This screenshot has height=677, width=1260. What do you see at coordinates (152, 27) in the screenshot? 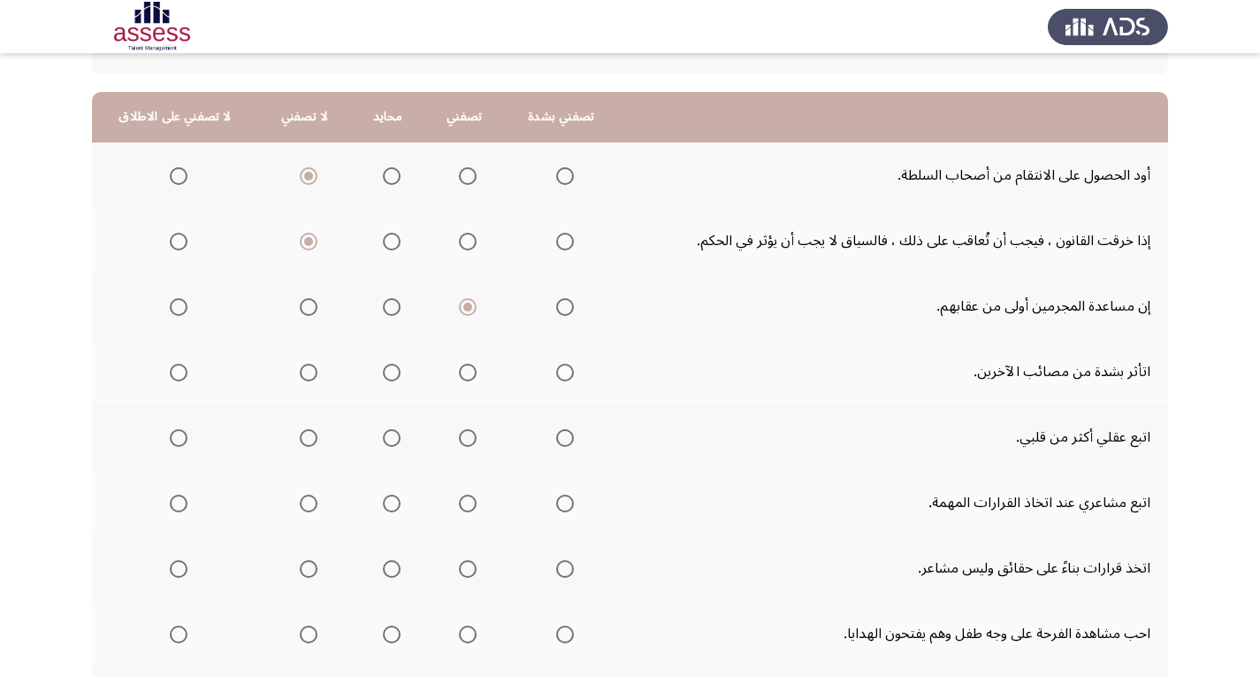
I see `img: Assessment logo of Emotional Intelligence Assessment - THL` at bounding box center [152, 27].